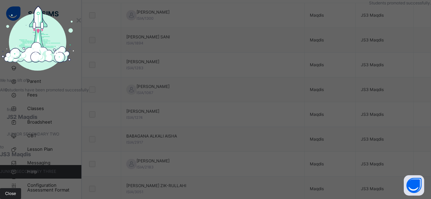  Describe the element at coordinates (11, 194) in the screenshot. I see `span: Close` at that location.